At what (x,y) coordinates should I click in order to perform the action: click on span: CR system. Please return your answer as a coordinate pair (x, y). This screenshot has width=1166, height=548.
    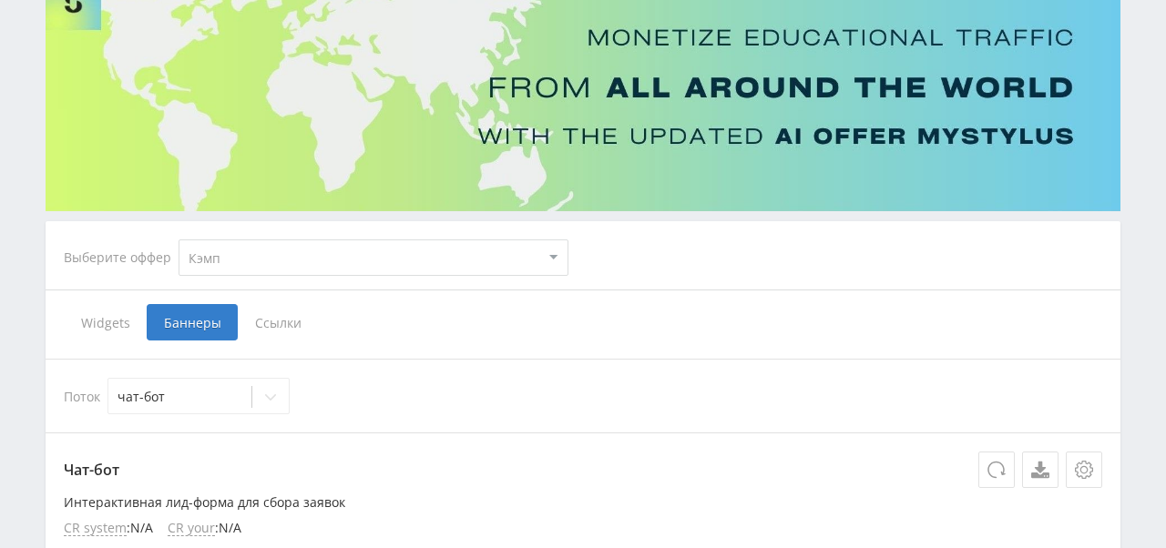
    Looking at the image, I should click on (95, 528).